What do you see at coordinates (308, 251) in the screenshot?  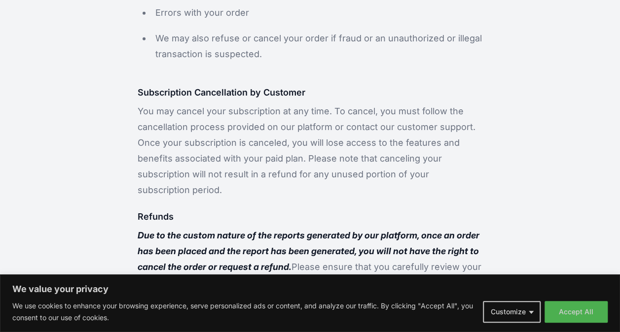 I see `em: Due to the custom nature of the reports generated by our platform, once an order has been placed ...` at bounding box center [308, 251].